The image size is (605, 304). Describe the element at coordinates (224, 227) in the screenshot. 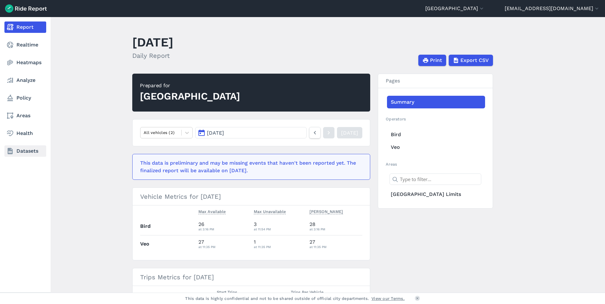

I see `div: 26` at that location.